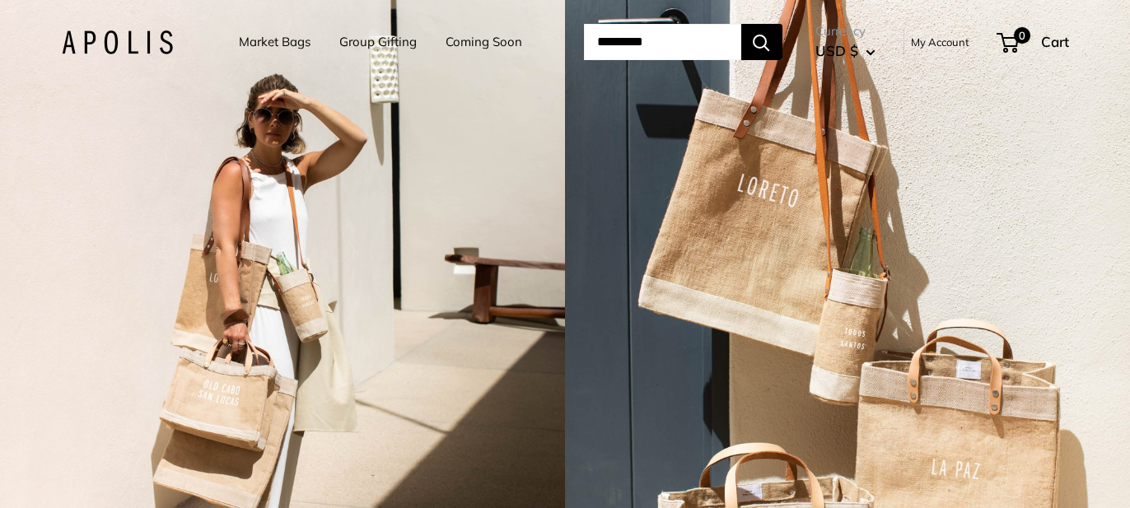 This screenshot has width=1130, height=508. What do you see at coordinates (1055, 41) in the screenshot?
I see `span: Cart` at bounding box center [1055, 41].